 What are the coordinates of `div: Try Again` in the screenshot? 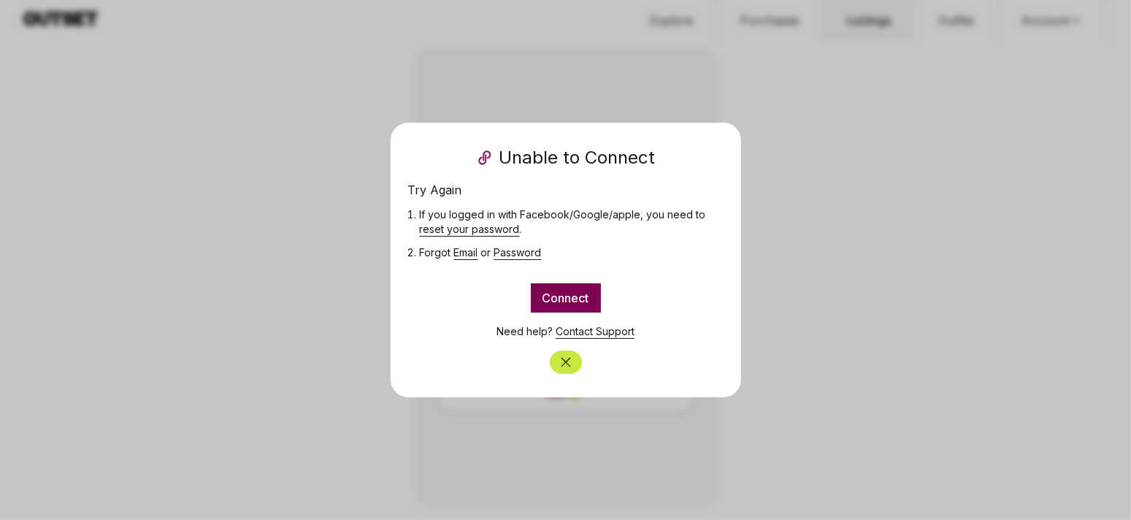 It's located at (566, 194).